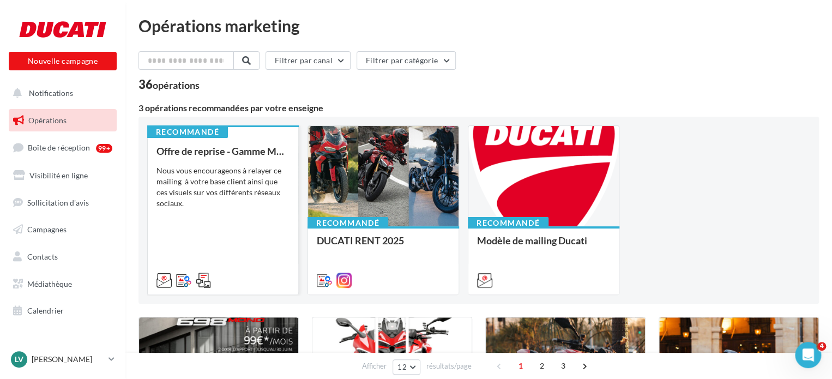  Describe the element at coordinates (63, 203) in the screenshot. I see `a: Sollicitation d'avis` at that location.